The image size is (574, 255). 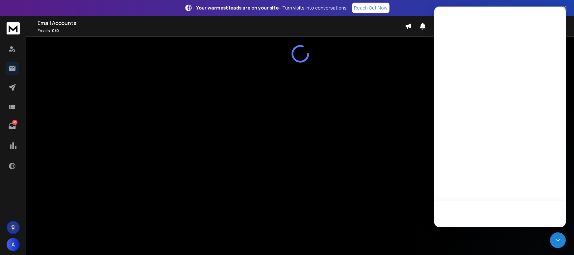 I want to click on span: 0 / 0, so click(x=55, y=31).